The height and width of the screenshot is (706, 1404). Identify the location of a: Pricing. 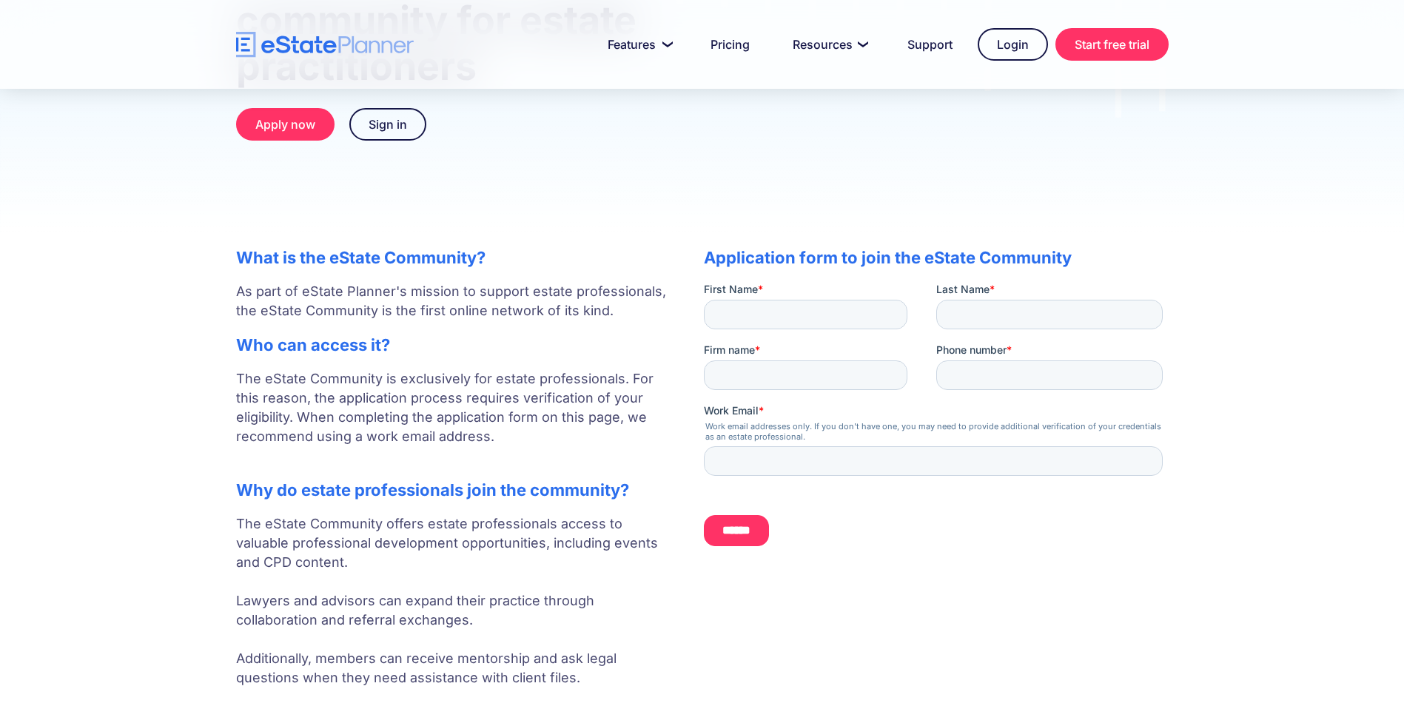
(730, 44).